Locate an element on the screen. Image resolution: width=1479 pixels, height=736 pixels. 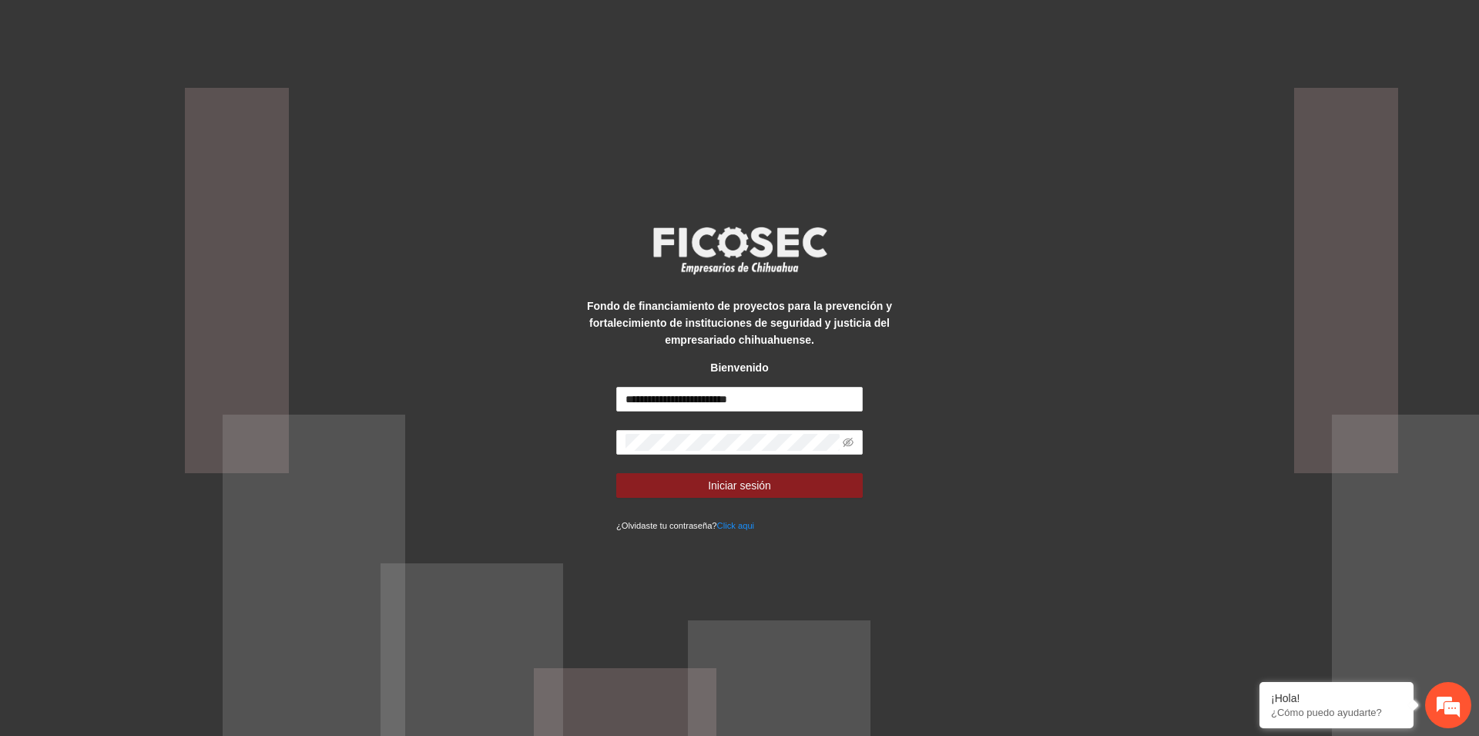
strong: Bienvenido is located at coordinates (739, 367).